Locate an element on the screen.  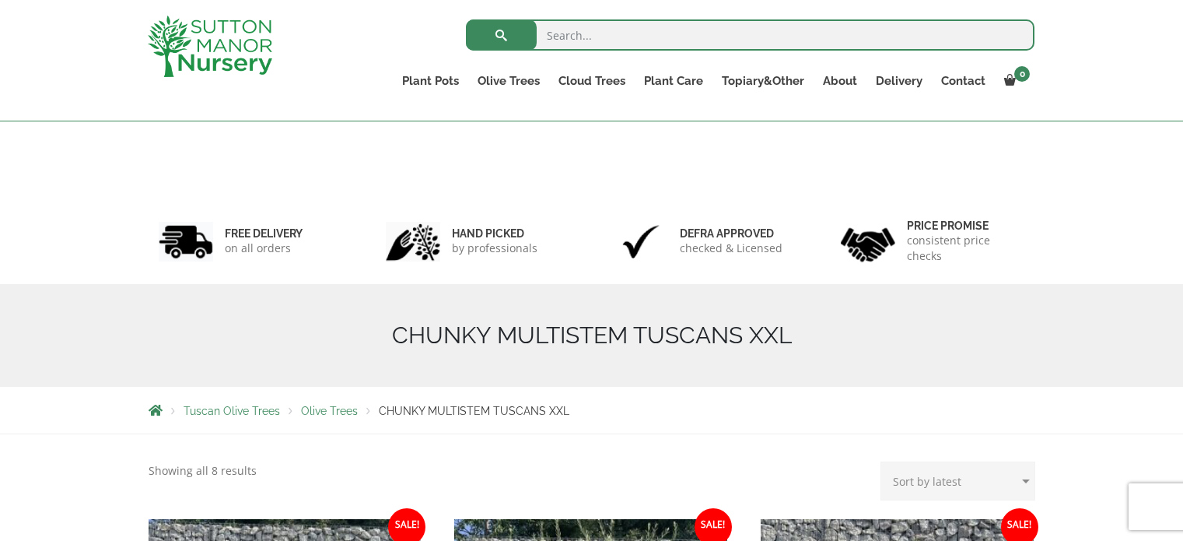
a: Contact is located at coordinates (963, 81).